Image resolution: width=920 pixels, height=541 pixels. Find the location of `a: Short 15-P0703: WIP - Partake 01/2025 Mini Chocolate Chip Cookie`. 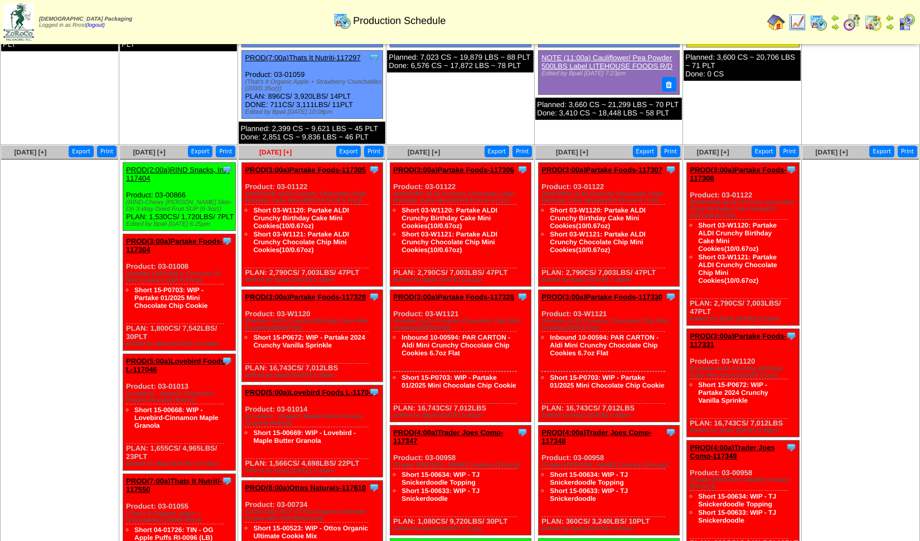

a: Short 15-P0703: WIP - Partake 01/2025 Mini Chocolate Chip Cookie is located at coordinates (607, 381).